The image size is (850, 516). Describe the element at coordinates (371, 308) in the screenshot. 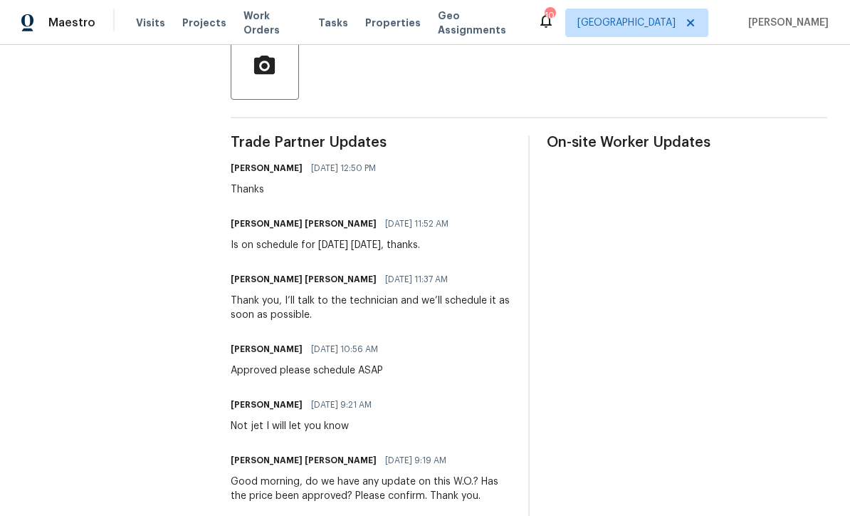

I see `div: Thank you, I’ll talk to the technician and we’ll schedule it as soon as possible.` at that location.